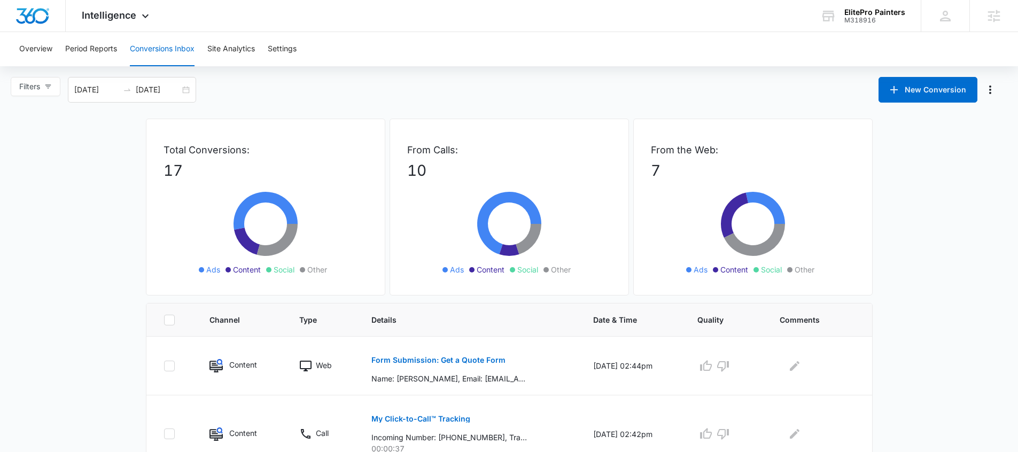  Describe the element at coordinates (753, 150) in the screenshot. I see `p: From the Web:` at that location.